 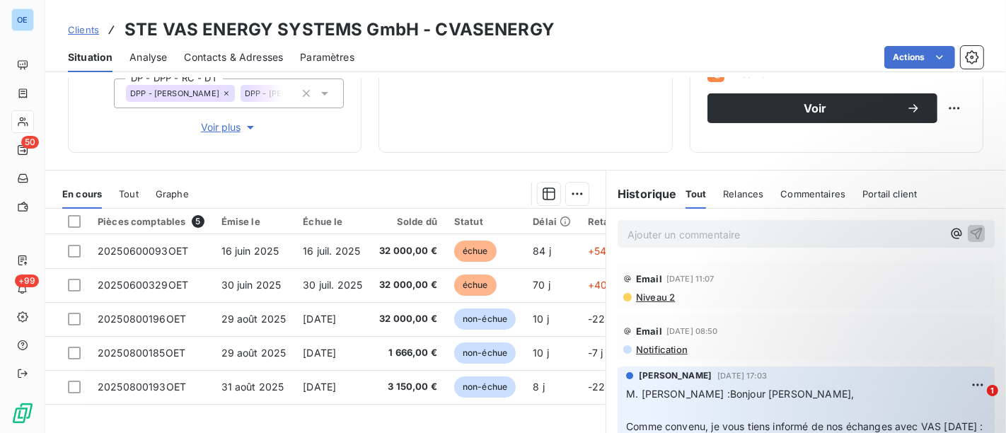 I want to click on div: Solde dû, so click(x=408, y=221).